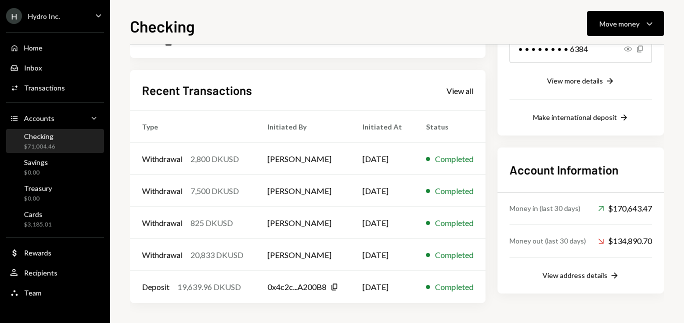 The image size is (684, 323). I want to click on h1: Checking, so click(162, 26).